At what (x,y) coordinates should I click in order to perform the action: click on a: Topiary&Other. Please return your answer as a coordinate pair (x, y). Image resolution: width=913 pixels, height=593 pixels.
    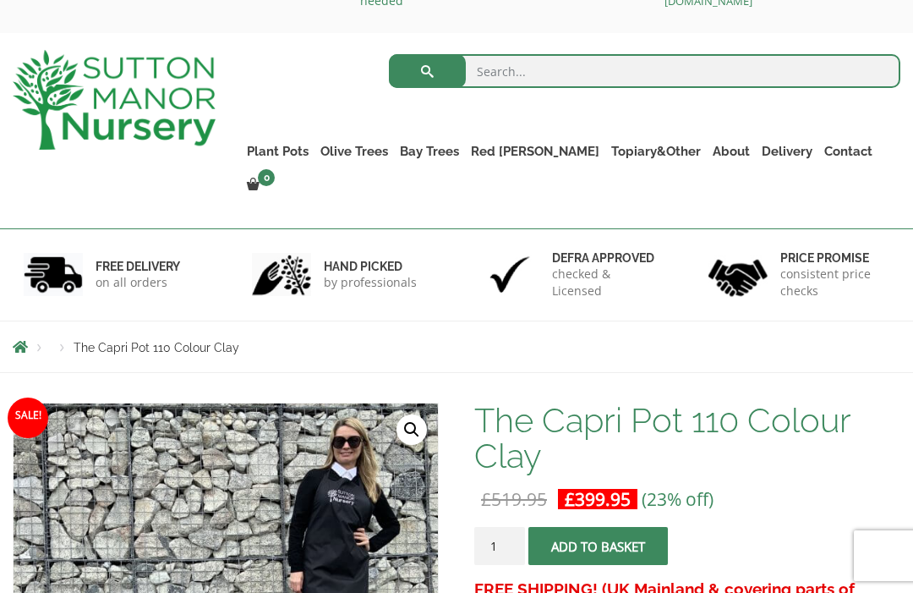
    Looking at the image, I should click on (656, 151).